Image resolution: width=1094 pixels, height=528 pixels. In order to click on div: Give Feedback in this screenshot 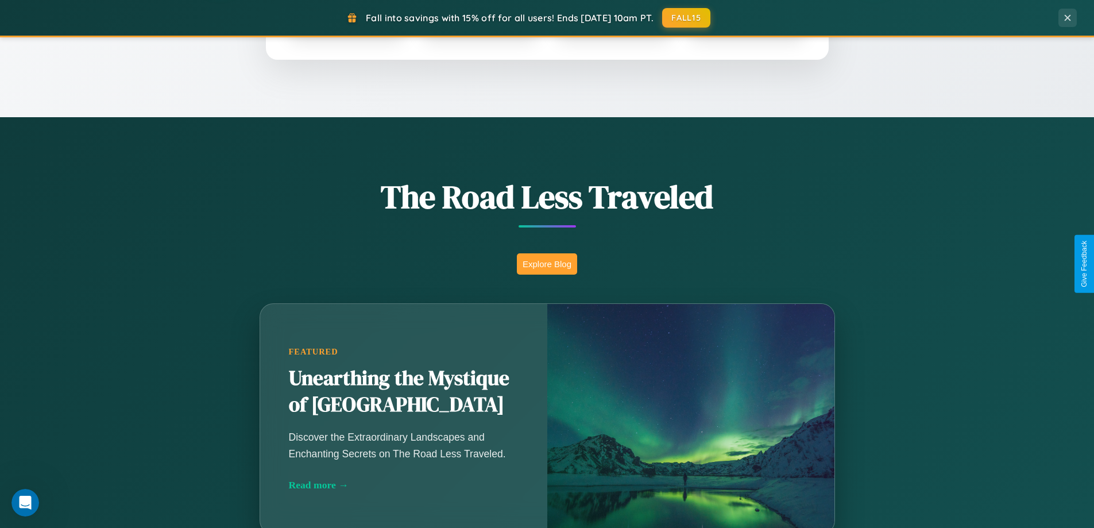, I will do `click(1084, 264)`.